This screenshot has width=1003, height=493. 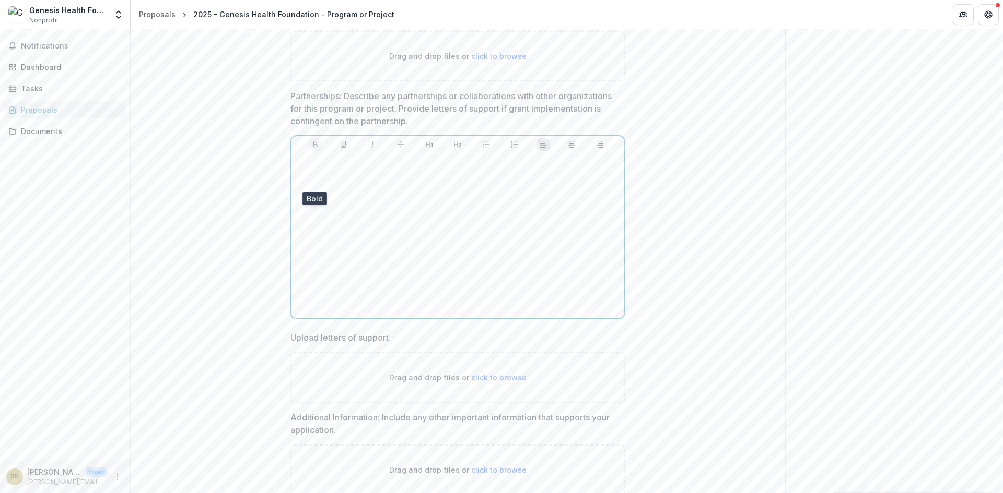 I want to click on div: 2025 - Genesis Health Foundation - Program or Project, so click(x=293, y=14).